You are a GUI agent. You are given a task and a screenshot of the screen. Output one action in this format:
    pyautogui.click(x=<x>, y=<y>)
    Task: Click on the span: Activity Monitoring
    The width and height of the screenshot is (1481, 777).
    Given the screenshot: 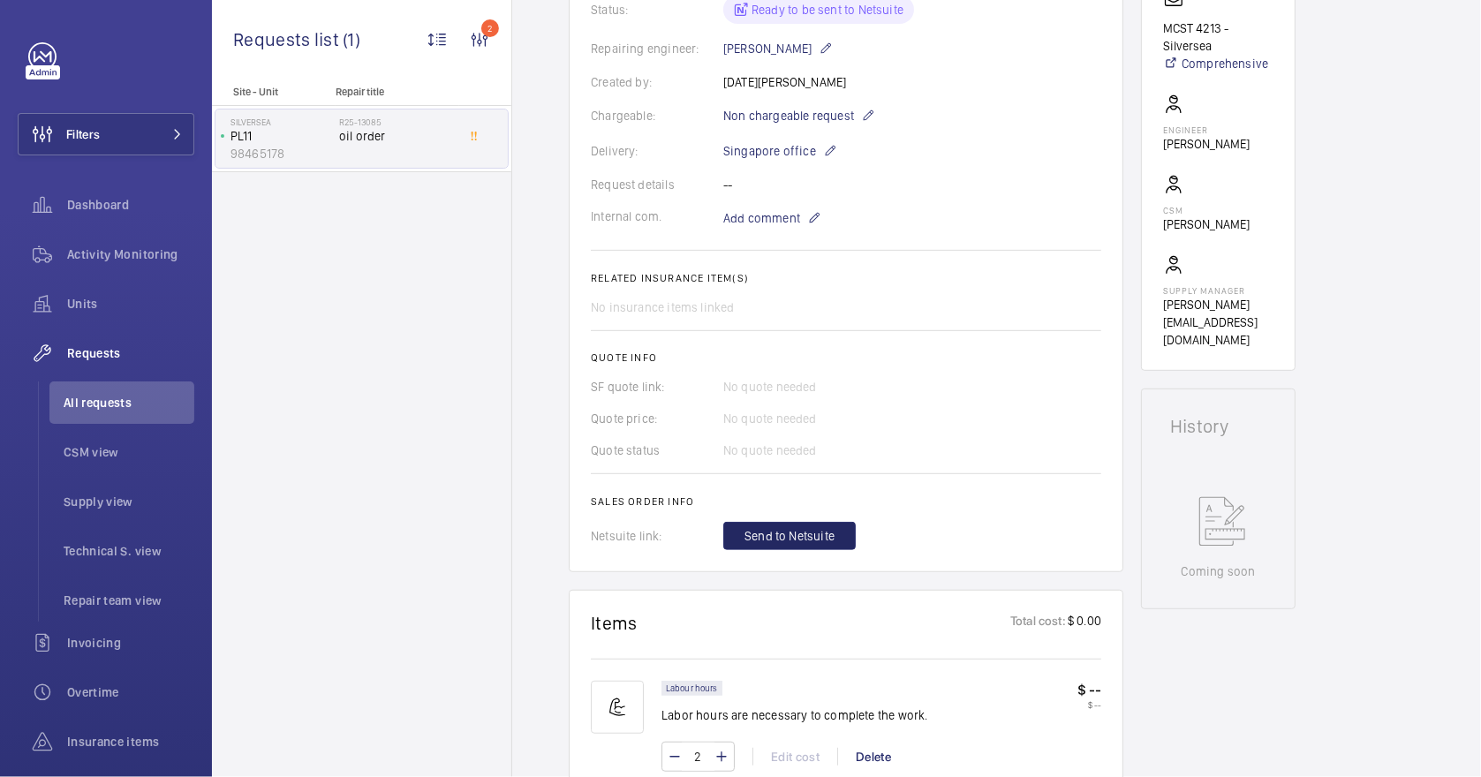 What is the action you would take?
    pyautogui.click(x=131, y=254)
    